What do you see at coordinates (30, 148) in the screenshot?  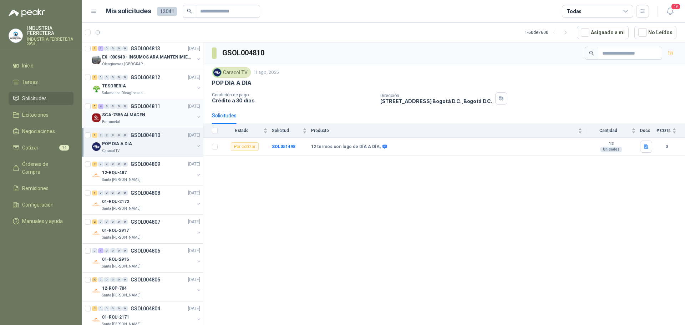 I see `span: Cotizar` at bounding box center [30, 148].